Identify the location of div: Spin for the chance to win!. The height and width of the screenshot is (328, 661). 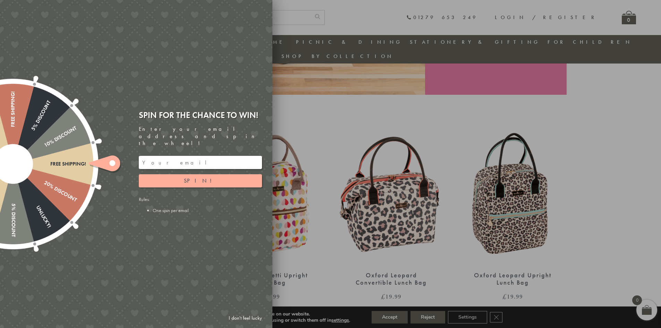
(200, 115).